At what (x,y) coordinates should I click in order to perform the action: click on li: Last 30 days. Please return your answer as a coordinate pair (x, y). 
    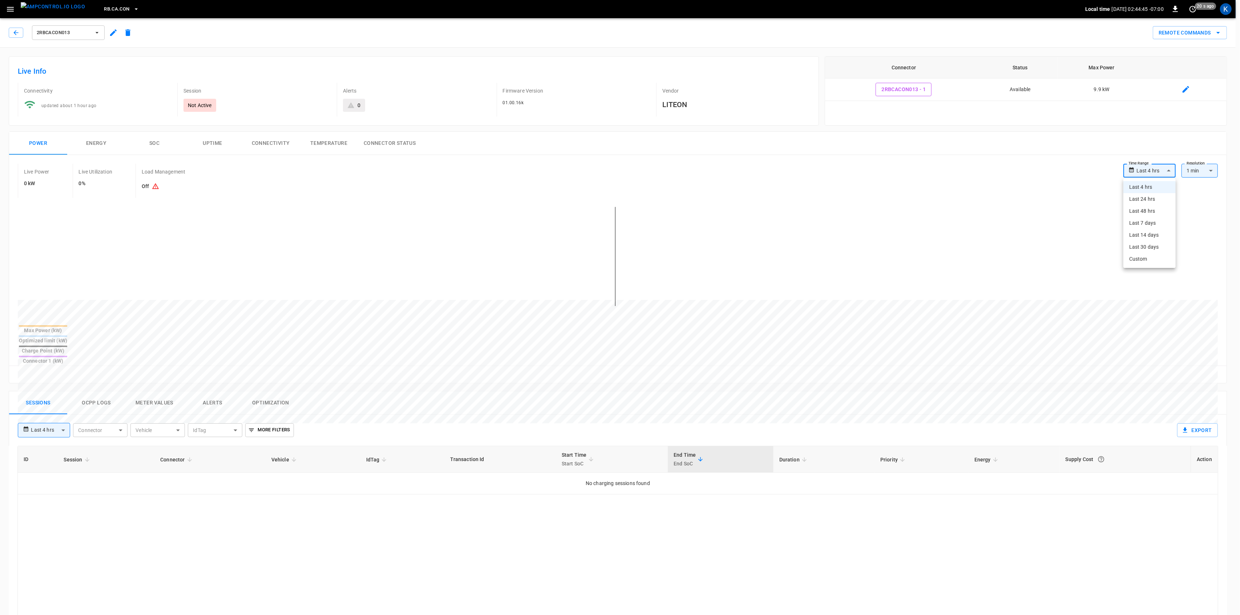
    Looking at the image, I should click on (1150, 247).